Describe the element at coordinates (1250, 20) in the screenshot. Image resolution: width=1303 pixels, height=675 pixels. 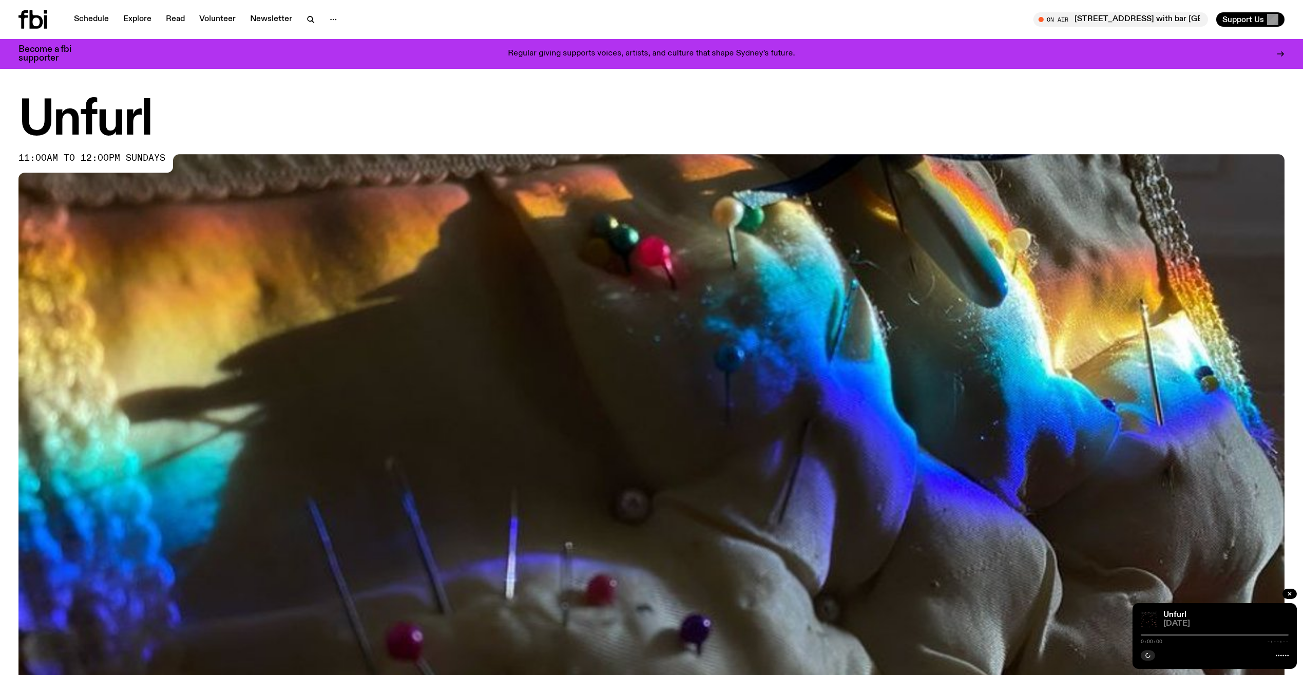
I see `button: Support Us` at that location.